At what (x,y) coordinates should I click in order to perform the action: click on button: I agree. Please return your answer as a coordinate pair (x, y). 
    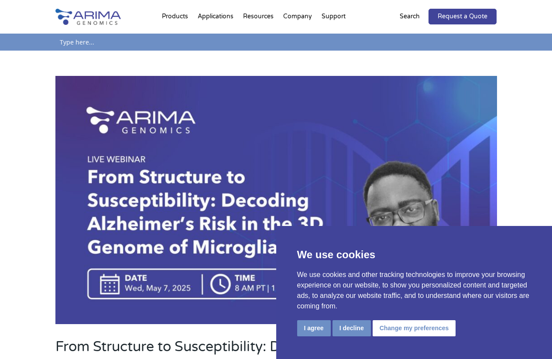
    Looking at the image, I should click on (314, 328).